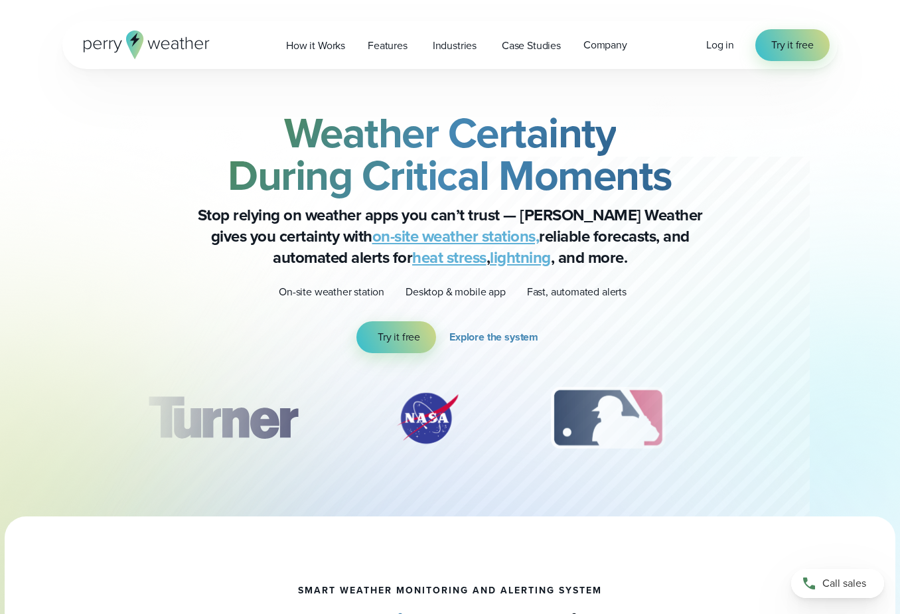  What do you see at coordinates (520, 257) in the screenshot?
I see `a: lightning` at bounding box center [520, 257].